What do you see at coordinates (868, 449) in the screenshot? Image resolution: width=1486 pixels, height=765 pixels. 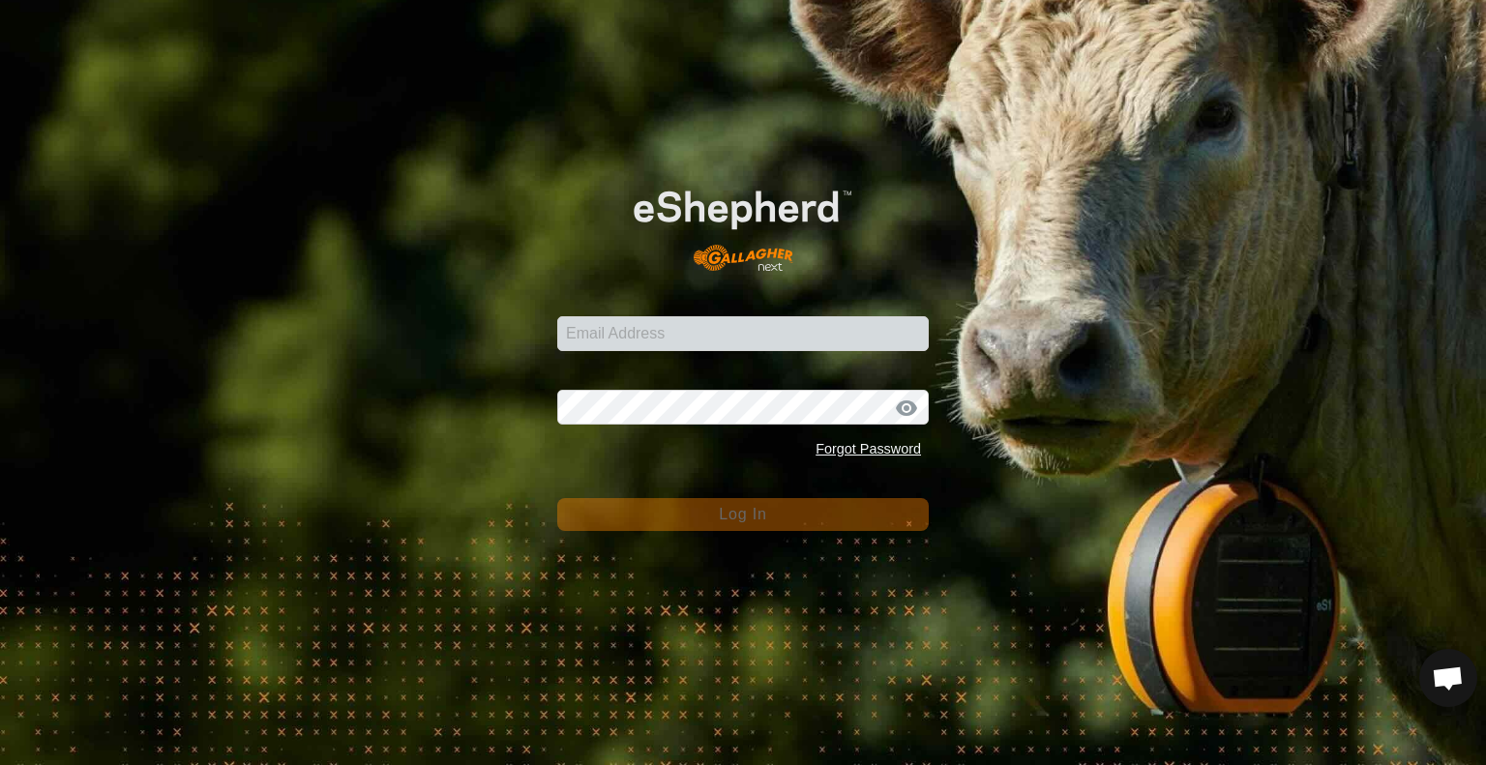 I see `a: Forgot Password` at bounding box center [868, 449].